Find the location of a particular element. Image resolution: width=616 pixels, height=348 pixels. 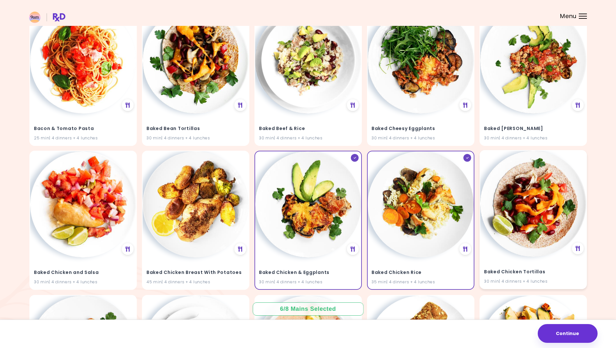

div: 45 min | 4 dinners + 4 lunches is located at coordinates (196, 282).